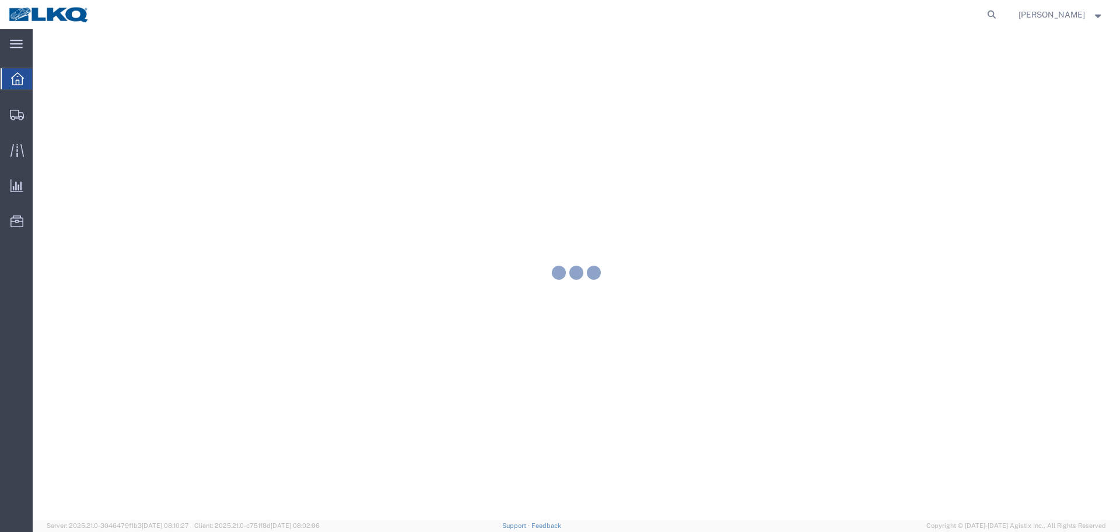 This screenshot has width=1120, height=532. What do you see at coordinates (546, 525) in the screenshot?
I see `a: Feedback` at bounding box center [546, 525].